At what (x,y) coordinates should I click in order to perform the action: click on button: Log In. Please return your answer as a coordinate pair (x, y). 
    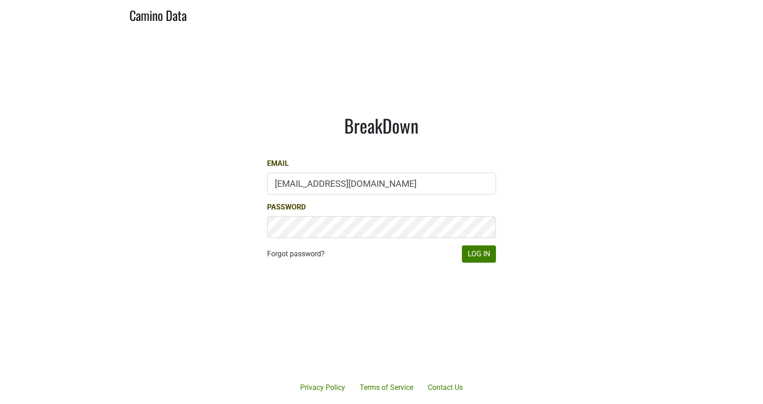
    Looking at the image, I should click on (478, 254).